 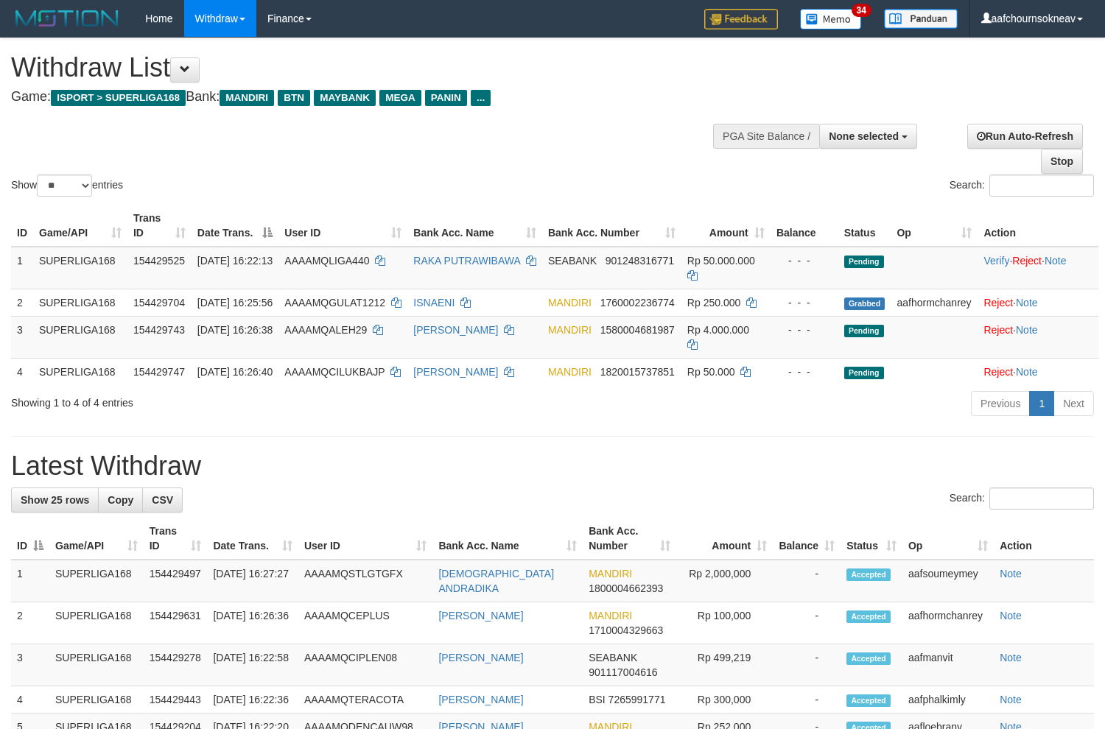 What do you see at coordinates (552, 466) in the screenshot?
I see `h1: Latest Withdraw` at bounding box center [552, 466].